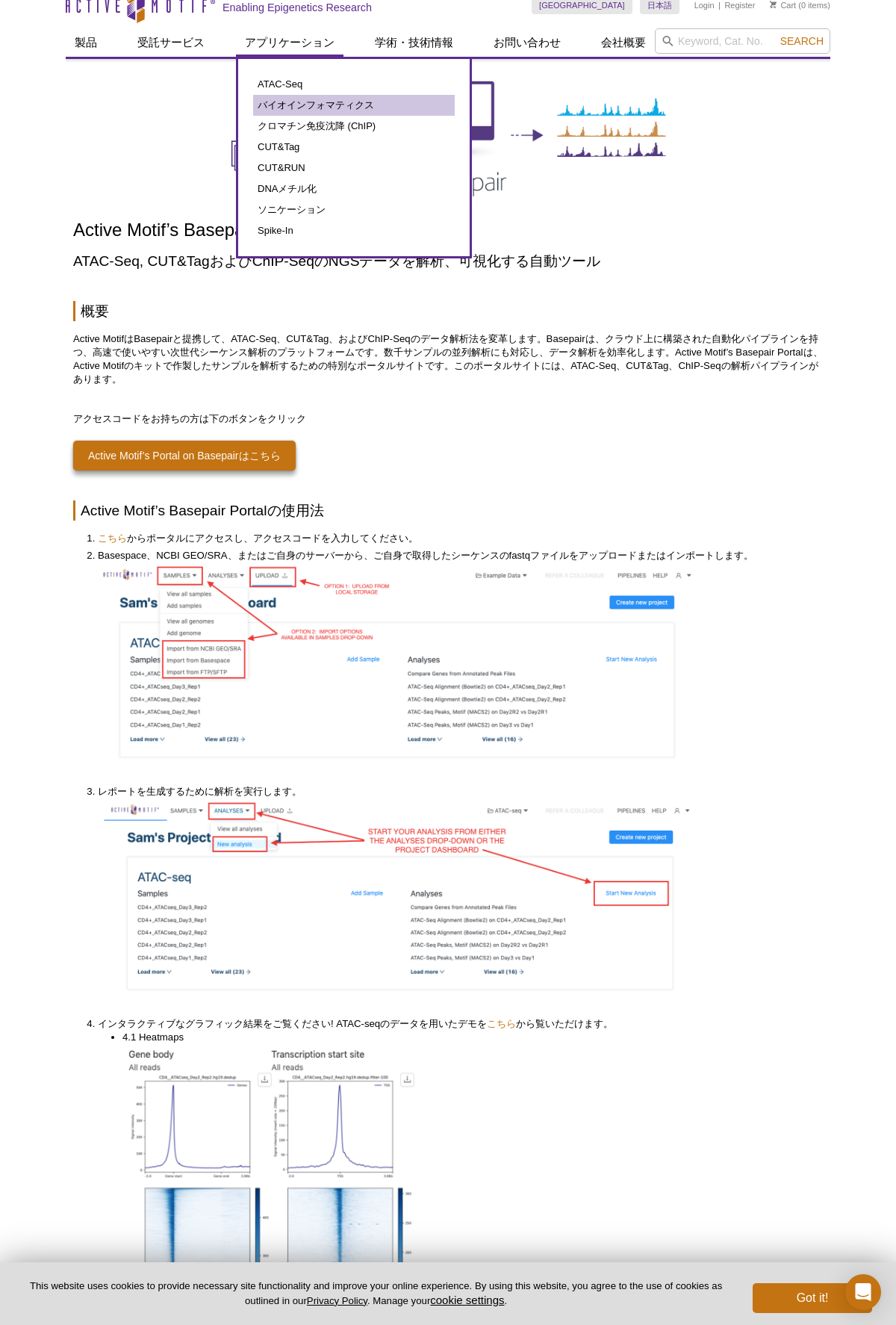 This screenshot has width=896, height=1325. Describe the element at coordinates (354, 84) in the screenshot. I see `a: ATAC-Seq` at that location.